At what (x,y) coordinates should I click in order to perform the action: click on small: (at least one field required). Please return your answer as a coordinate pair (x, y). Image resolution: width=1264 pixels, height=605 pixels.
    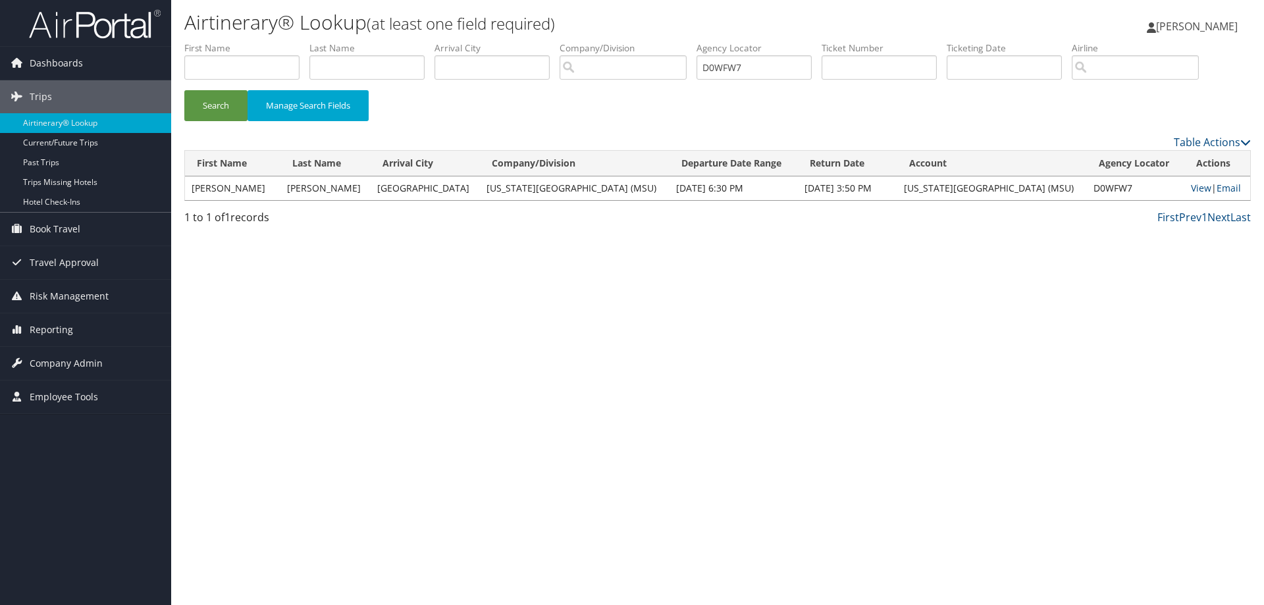
    Looking at the image, I should click on (461, 23).